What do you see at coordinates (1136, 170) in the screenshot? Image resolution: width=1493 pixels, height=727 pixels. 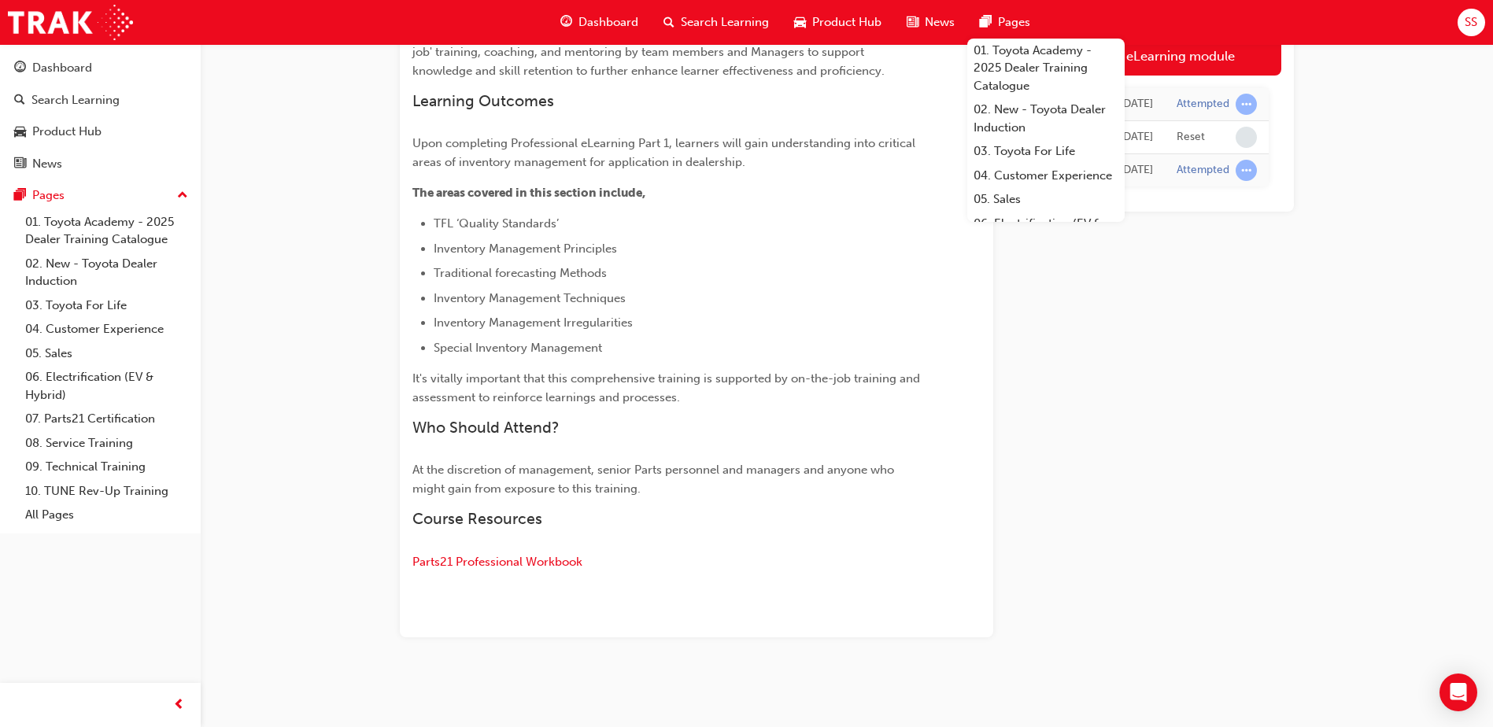 I see `div: Wed Jun 18 2025 14:31:21 GMT+1000 (Australian Eastern Standard Time)` at bounding box center [1136, 170].